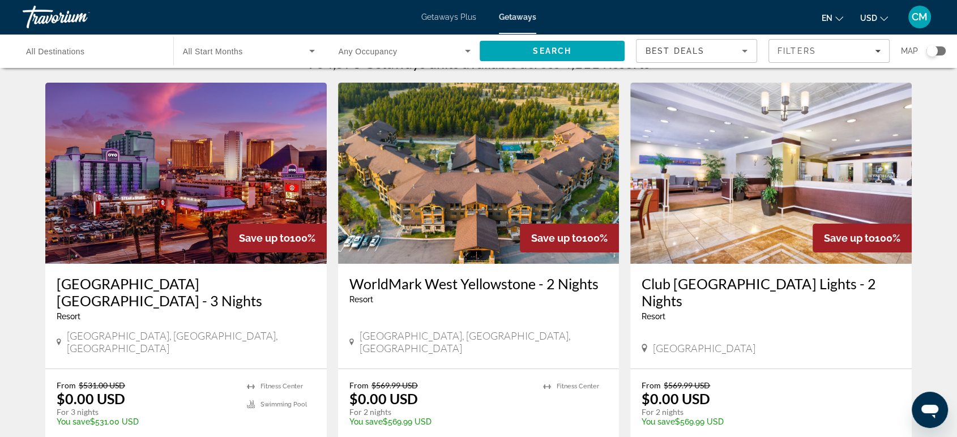  Describe the element at coordinates (833, 18) in the screenshot. I see `button: Change language` at that location.